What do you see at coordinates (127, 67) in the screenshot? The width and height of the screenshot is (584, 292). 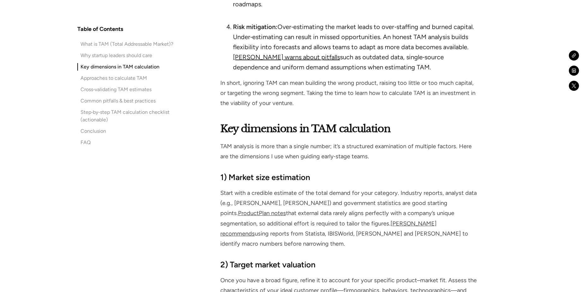 I see `a: Key dimensions in TAM calculation` at bounding box center [127, 67].